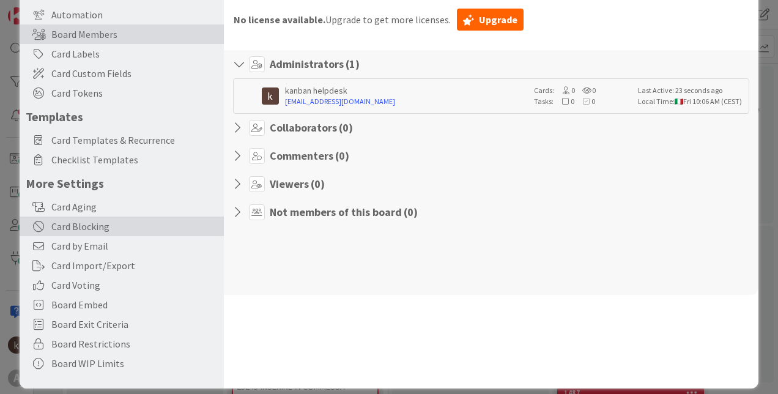 The height and width of the screenshot is (394, 778). I want to click on span: Card Tokens, so click(135, 93).